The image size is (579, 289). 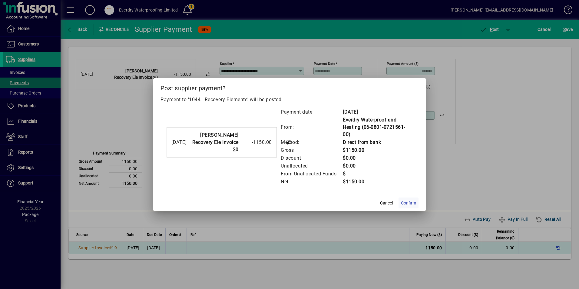 I want to click on h2: Post supplier payment?, so click(x=289, y=87).